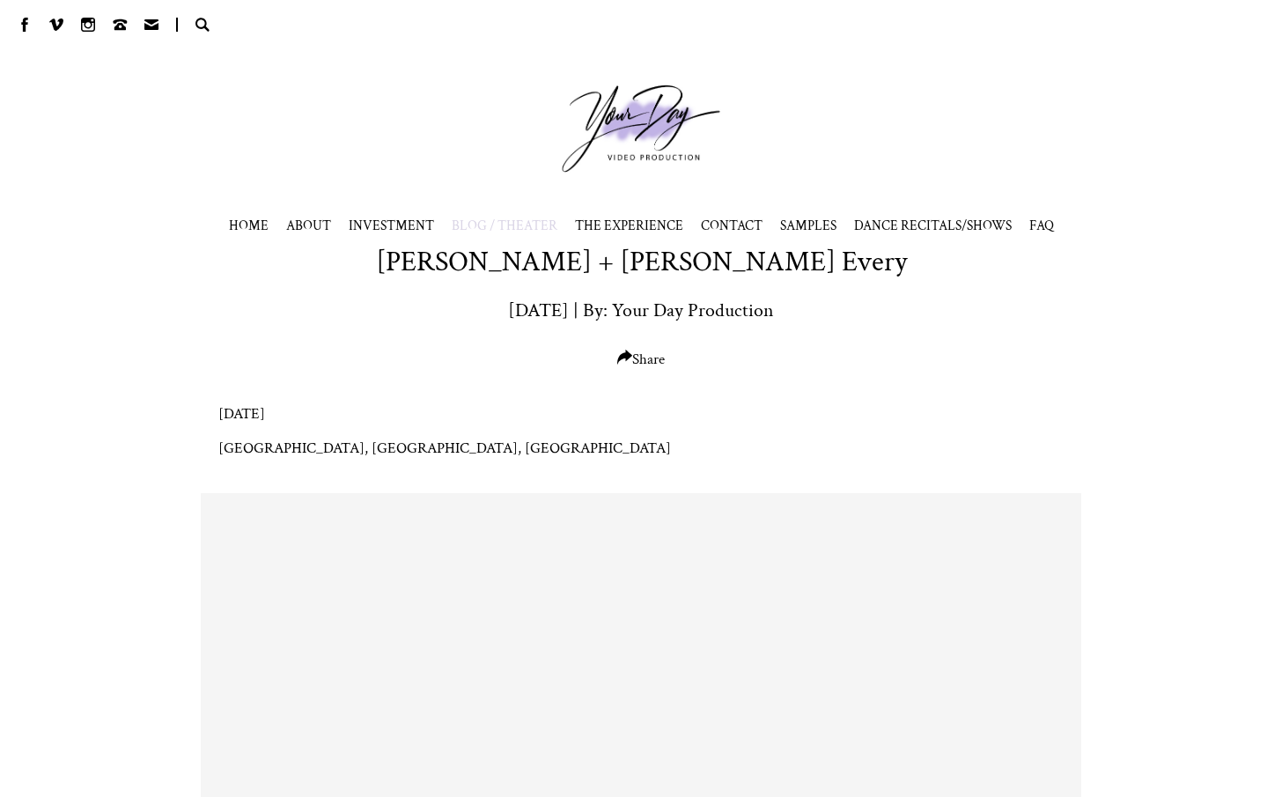 Image resolution: width=1282 pixels, height=797 pixels. I want to click on a: HOME, so click(248, 225).